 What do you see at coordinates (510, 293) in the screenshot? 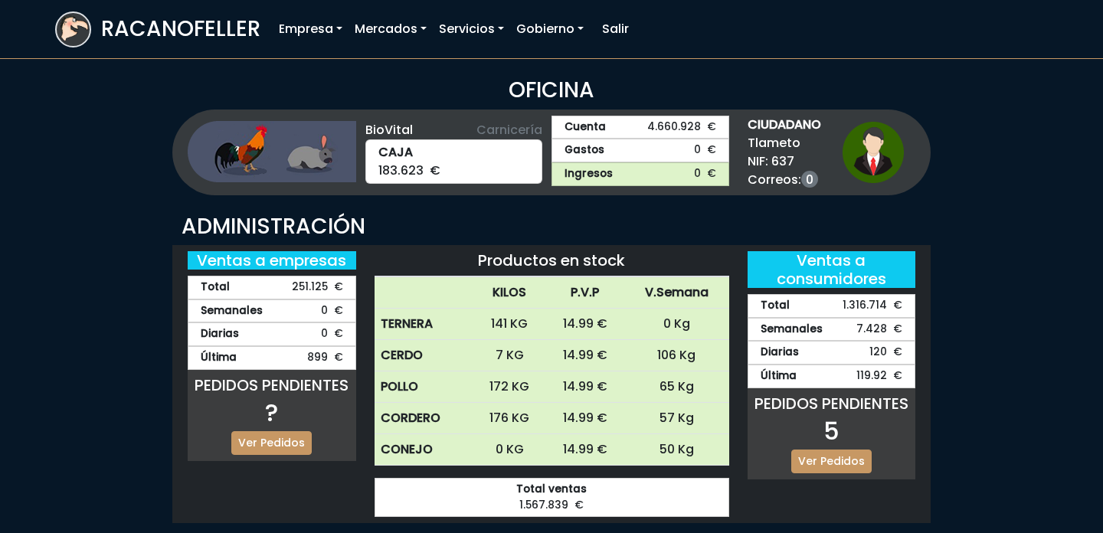
I see `th: KILOS` at bounding box center [510, 293].